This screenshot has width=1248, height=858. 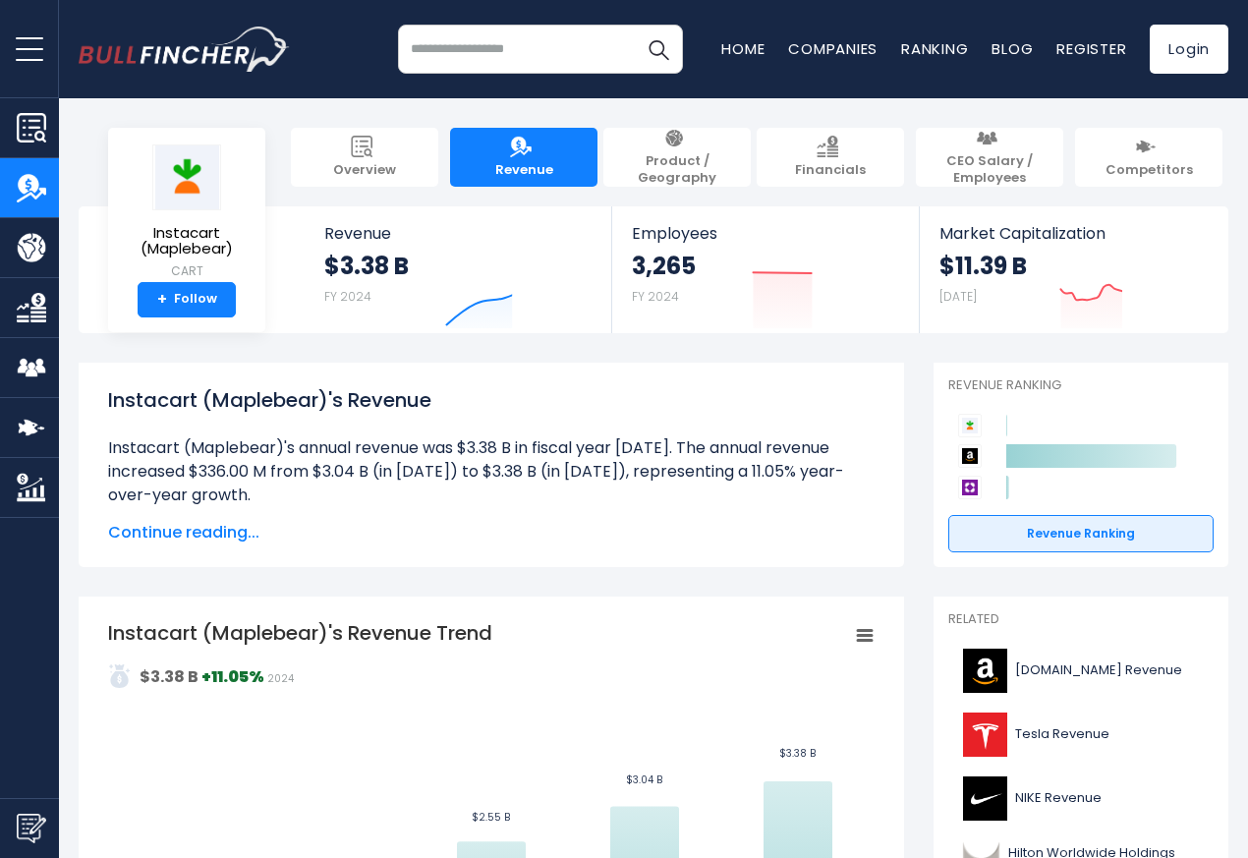 I want to click on a: Home, so click(x=743, y=48).